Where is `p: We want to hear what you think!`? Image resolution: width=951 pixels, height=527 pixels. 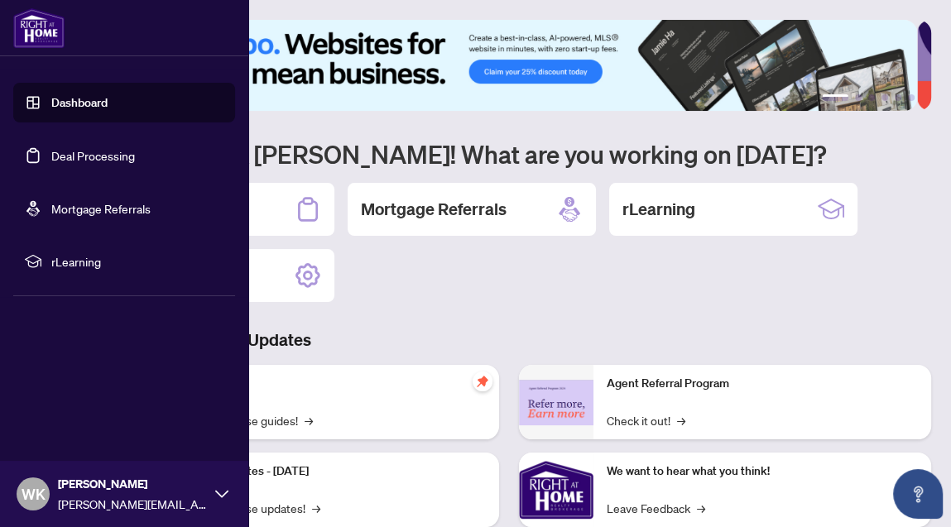 p: We want to hear what you think! is located at coordinates (763, 472).